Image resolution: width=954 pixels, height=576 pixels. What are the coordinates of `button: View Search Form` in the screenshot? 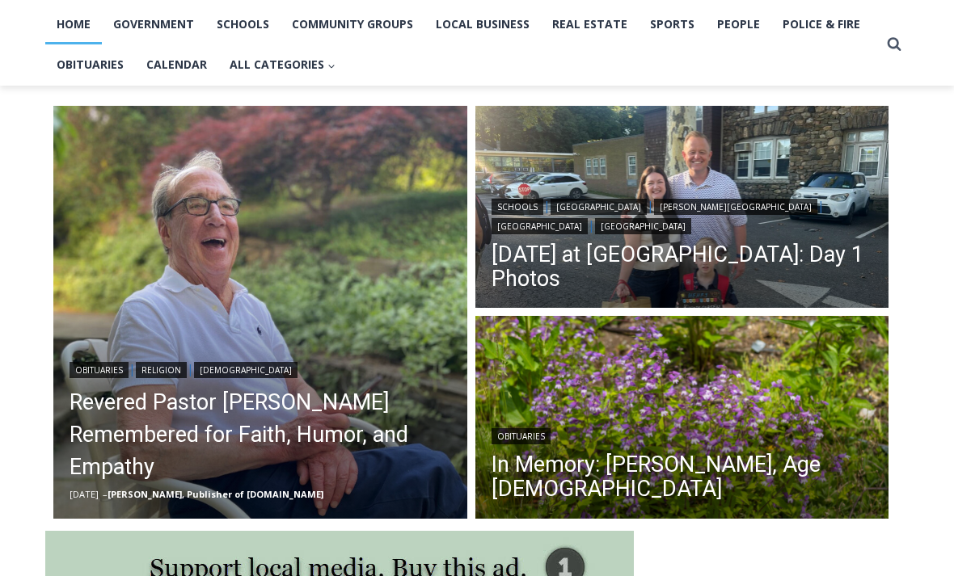 It's located at (894, 44).